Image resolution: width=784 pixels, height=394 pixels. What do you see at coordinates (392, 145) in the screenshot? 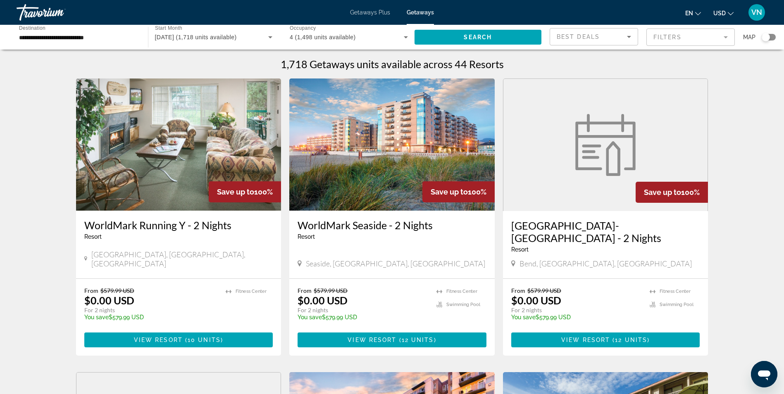
I see `img: 7601E01X.jpg` at bounding box center [392, 145].